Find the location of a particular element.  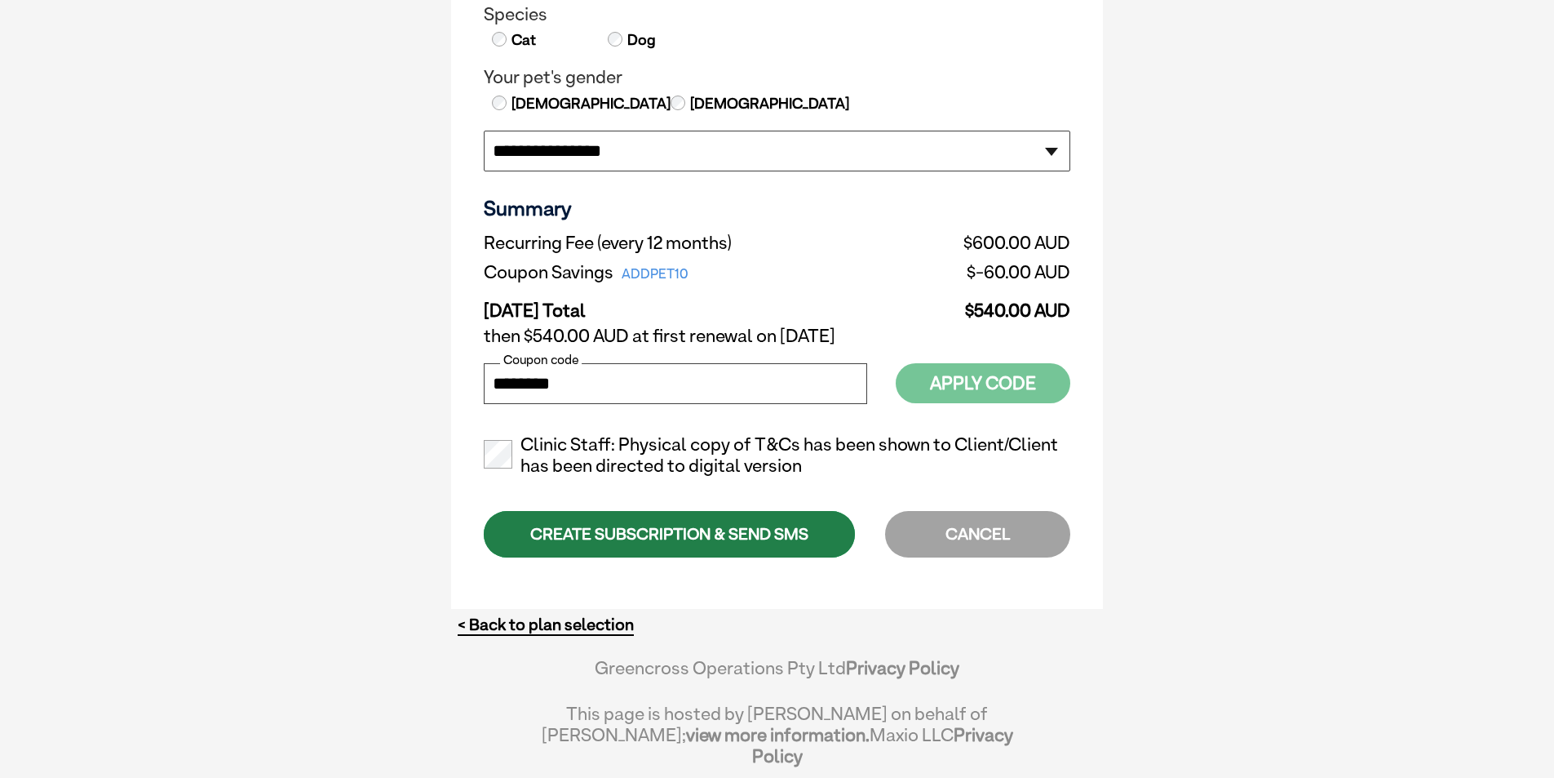

td: Coupon Savings is located at coordinates (687, 273).